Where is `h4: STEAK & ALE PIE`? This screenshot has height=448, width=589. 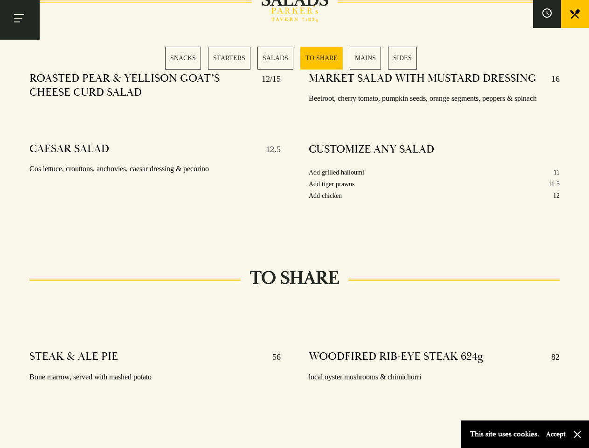 h4: STEAK & ALE PIE is located at coordinates (74, 357).